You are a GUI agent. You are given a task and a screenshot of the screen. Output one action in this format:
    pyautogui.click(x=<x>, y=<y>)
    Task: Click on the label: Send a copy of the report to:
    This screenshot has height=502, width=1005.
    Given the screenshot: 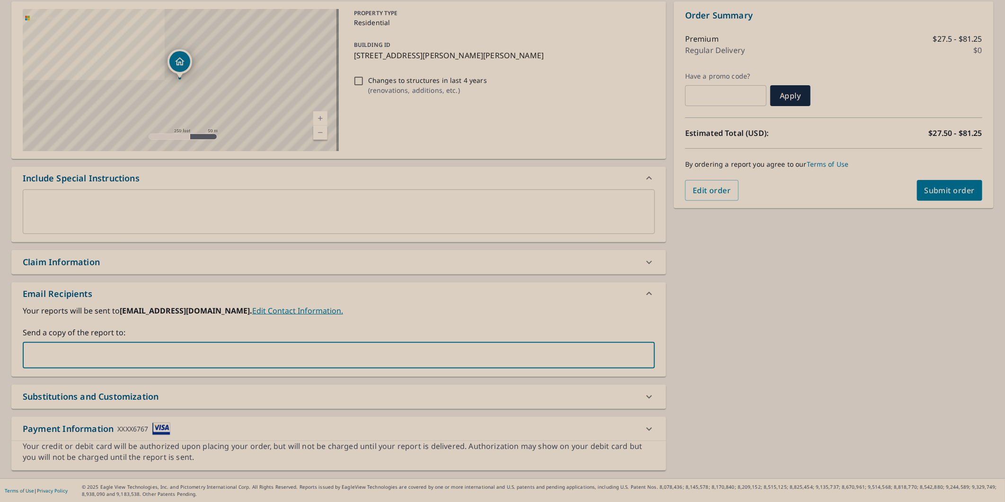 What is the action you would take?
    pyautogui.click(x=339, y=332)
    